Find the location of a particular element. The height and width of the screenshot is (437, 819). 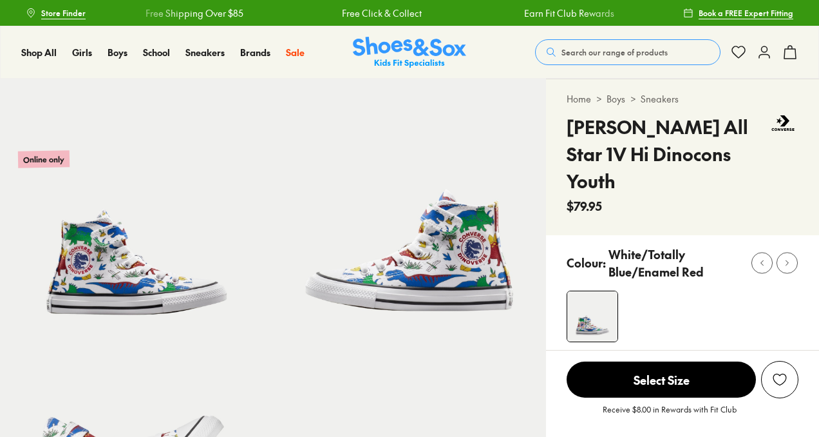

span: Store Finder is located at coordinates (63, 13).